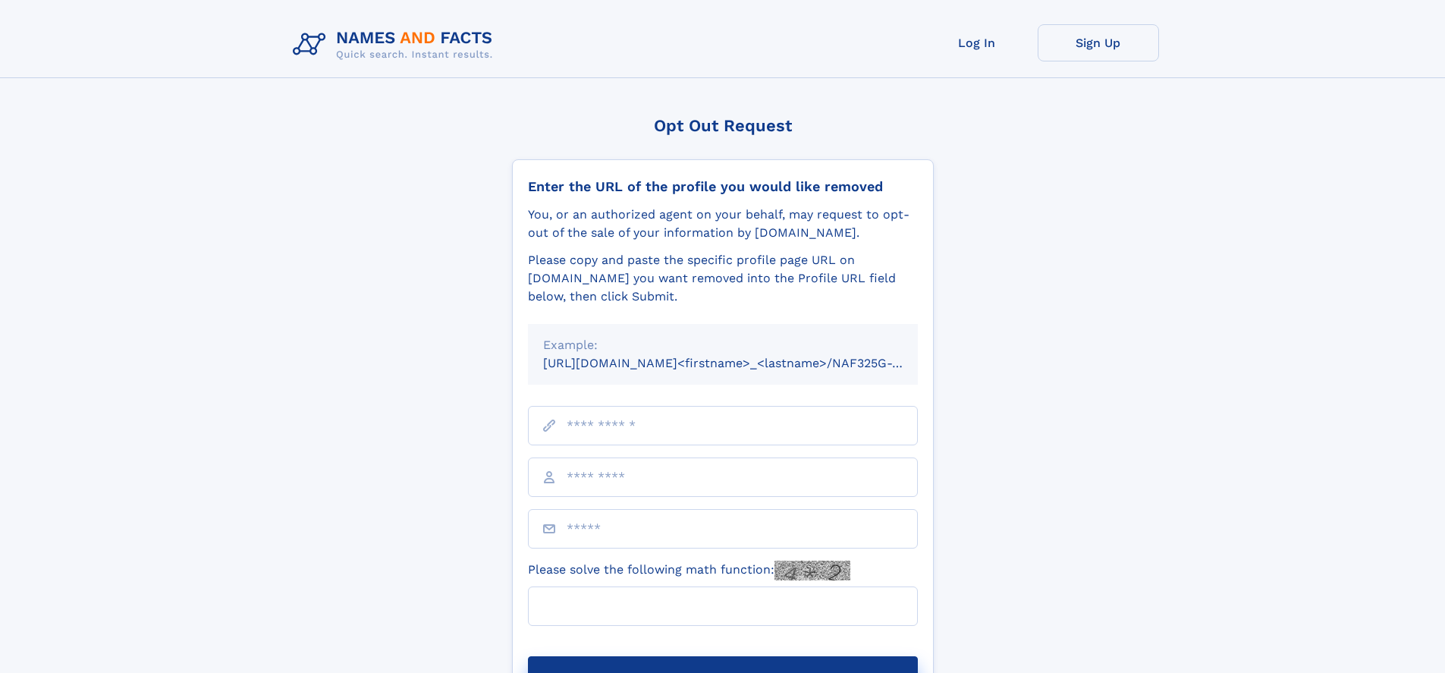 The image size is (1445, 673). What do you see at coordinates (723, 125) in the screenshot?
I see `div: Opt Out Request` at bounding box center [723, 125].